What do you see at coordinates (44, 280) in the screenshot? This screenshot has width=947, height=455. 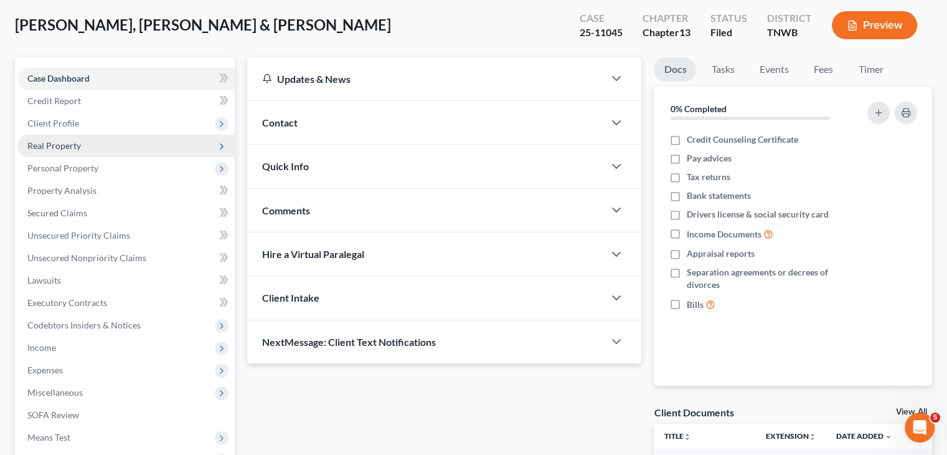 I see `span: Lawsuits` at bounding box center [44, 280].